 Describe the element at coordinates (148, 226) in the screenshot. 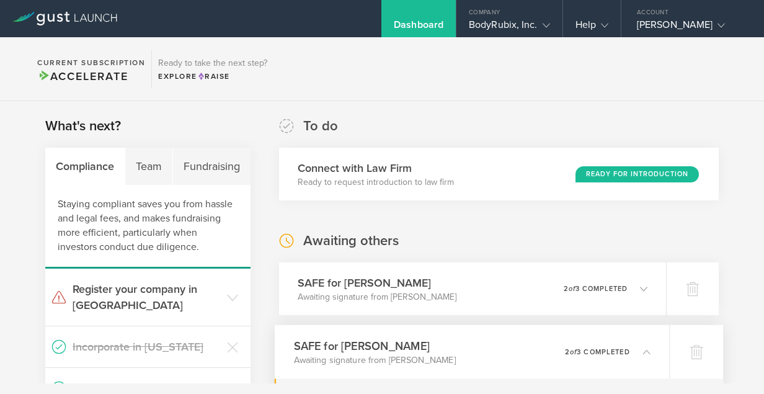

I see `div: Staying compliant saves you from hassle and legal fees, and makes fundraising more efficient, par...` at that location.